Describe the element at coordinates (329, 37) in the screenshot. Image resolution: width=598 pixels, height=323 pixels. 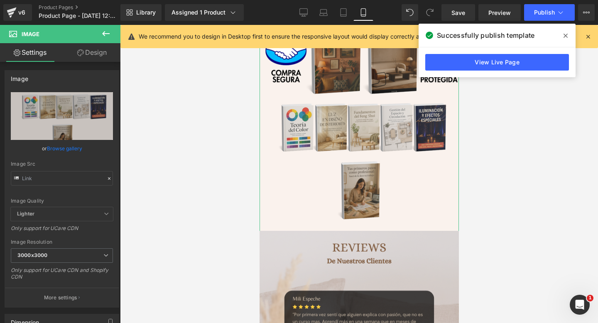
I see `p: We recommend you to design in Desktop first to ensure the responsive layout would display correct...` at that location.